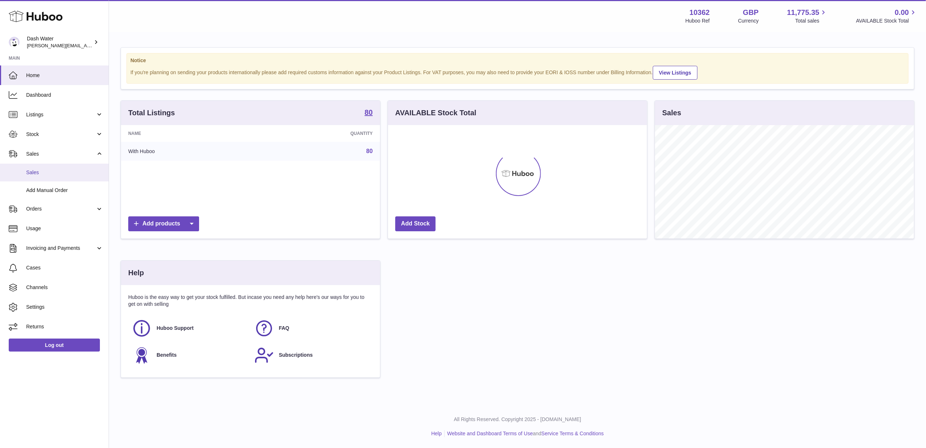  Describe the element at coordinates (803, 12) in the screenshot. I see `span: 11,775.35` at that location.